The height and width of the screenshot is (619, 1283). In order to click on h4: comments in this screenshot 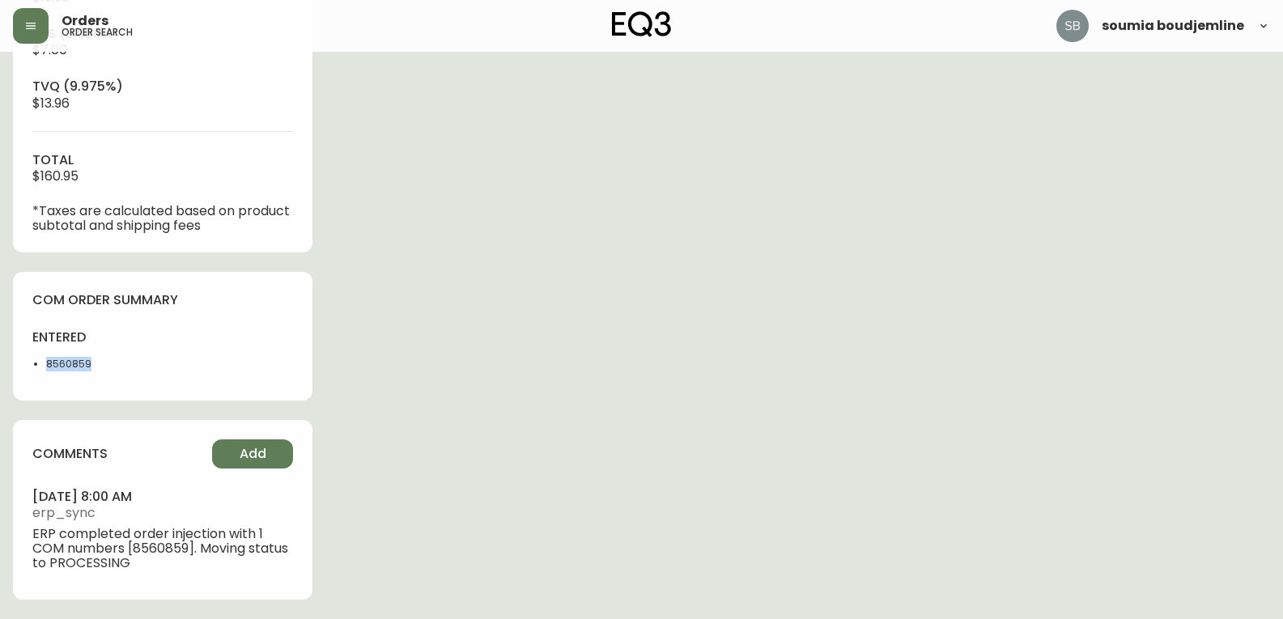, I will do `click(70, 454)`.